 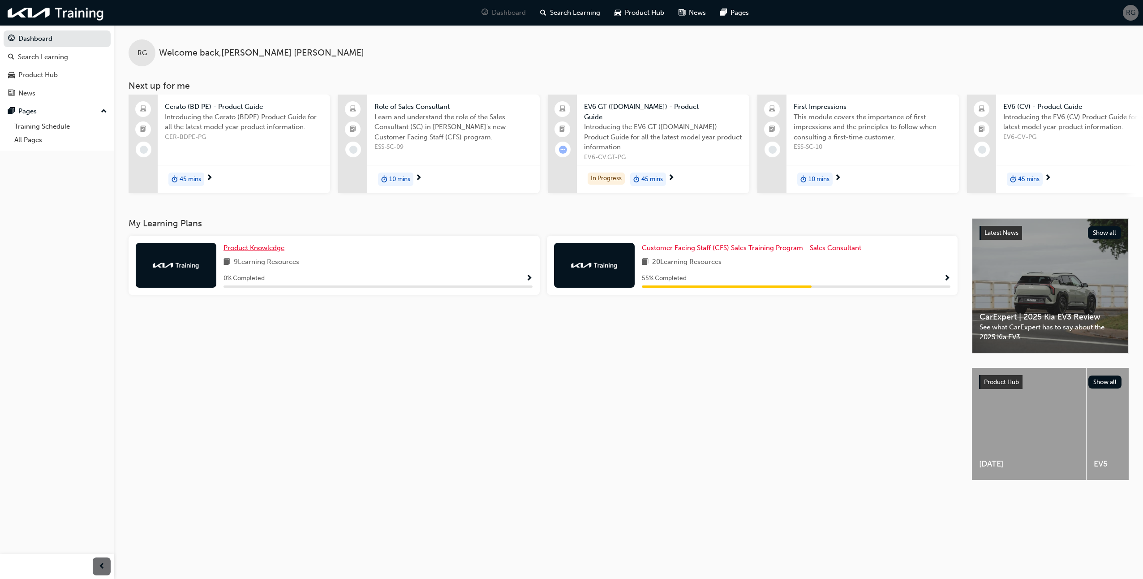 I want to click on div: Search Learning, so click(x=43, y=57).